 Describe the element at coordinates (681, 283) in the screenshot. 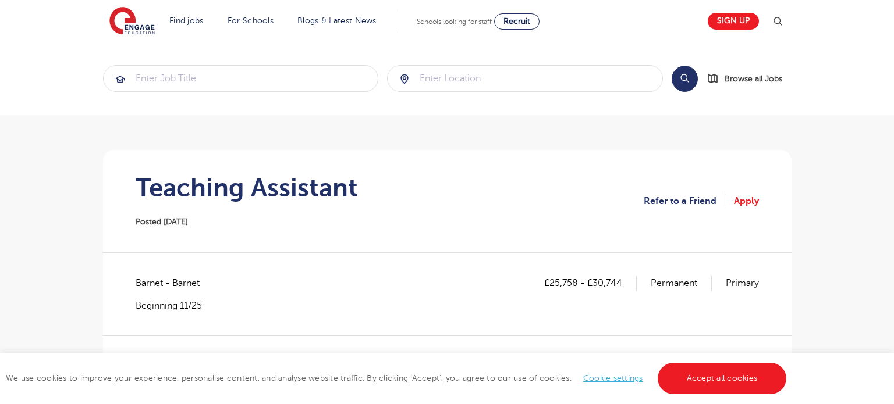

I see `p: Permanent` at that location.